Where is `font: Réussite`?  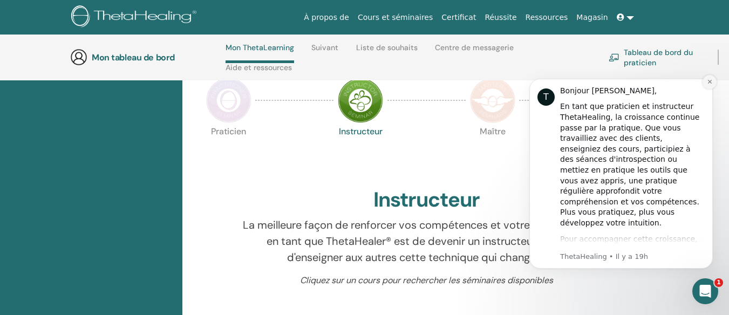 font: Réussite is located at coordinates (500, 17).